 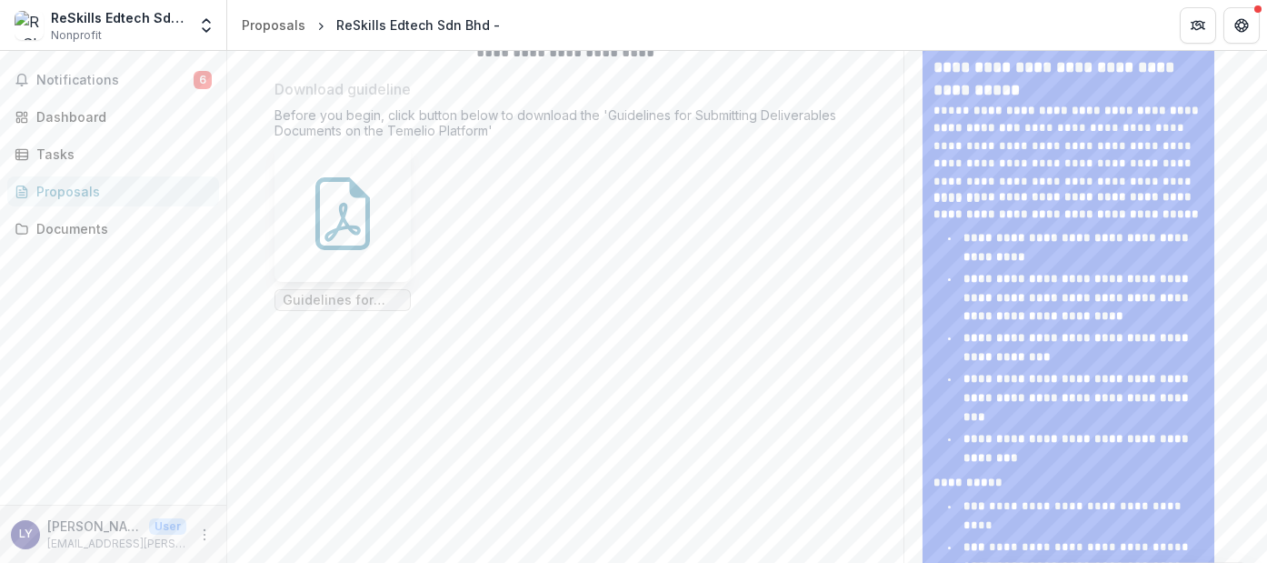 What do you see at coordinates (25, 533) in the screenshot?
I see `div: Lee Yen Yen` at bounding box center [25, 533].